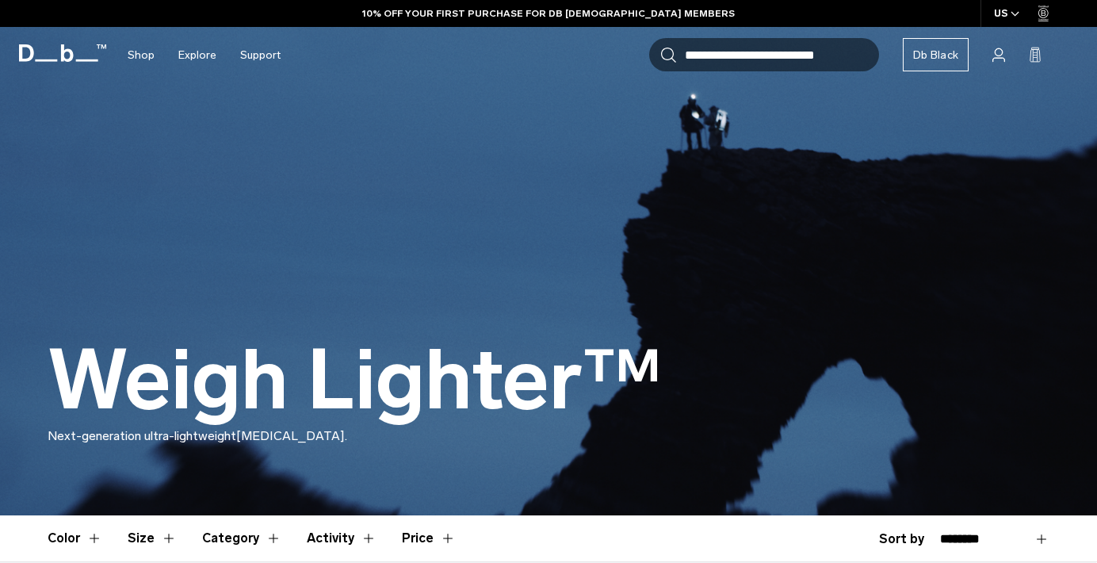  Describe the element at coordinates (204, 55) in the screenshot. I see `nav: Main Navigation` at that location.